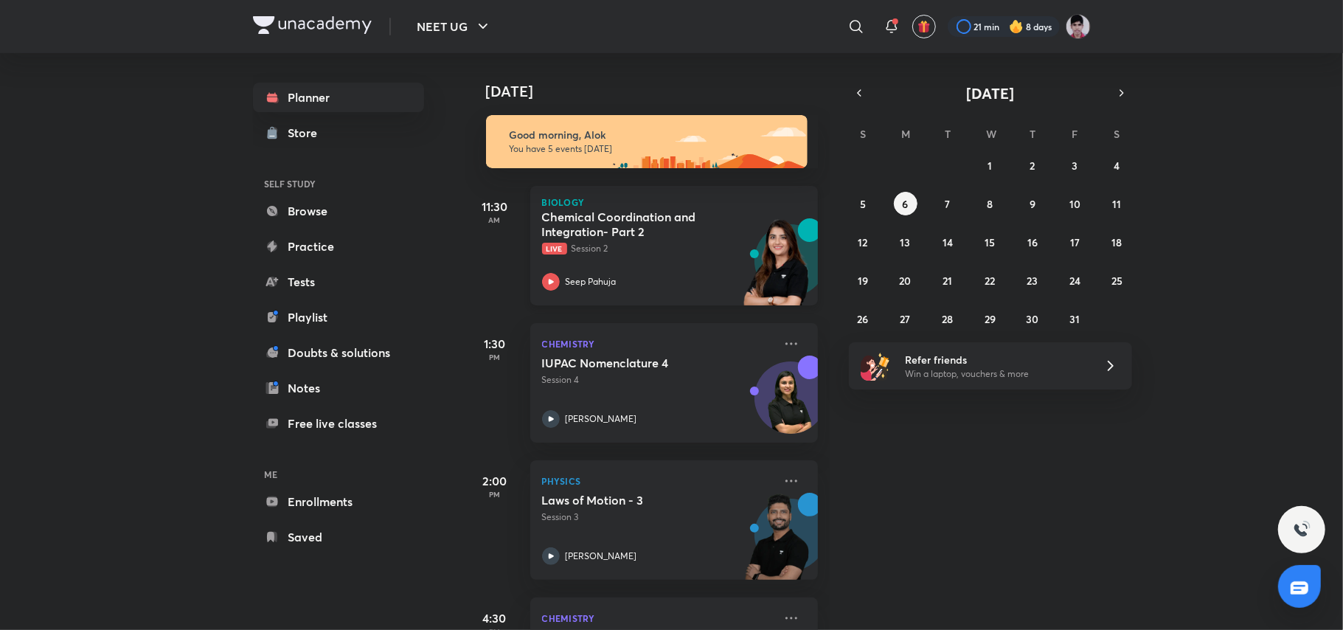  Describe the element at coordinates (1074, 280) in the screenshot. I see `button: October 24, 2025` at that location.